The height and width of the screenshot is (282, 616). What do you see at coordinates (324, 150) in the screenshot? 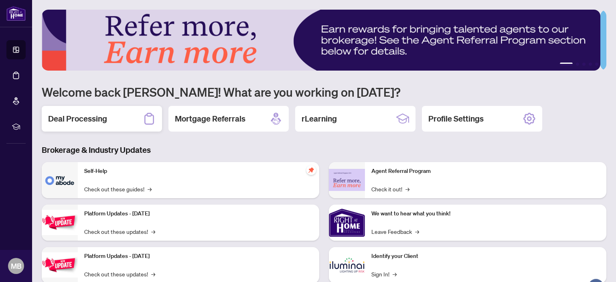
I see `h3: Brokerage & Industry Updates` at bounding box center [324, 150].